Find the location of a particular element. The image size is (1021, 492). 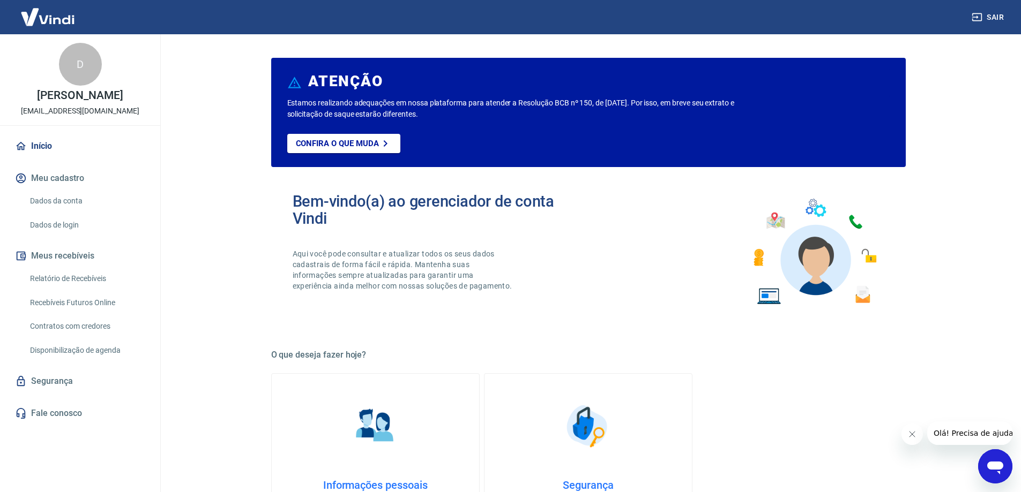

div: D is located at coordinates (80, 64).